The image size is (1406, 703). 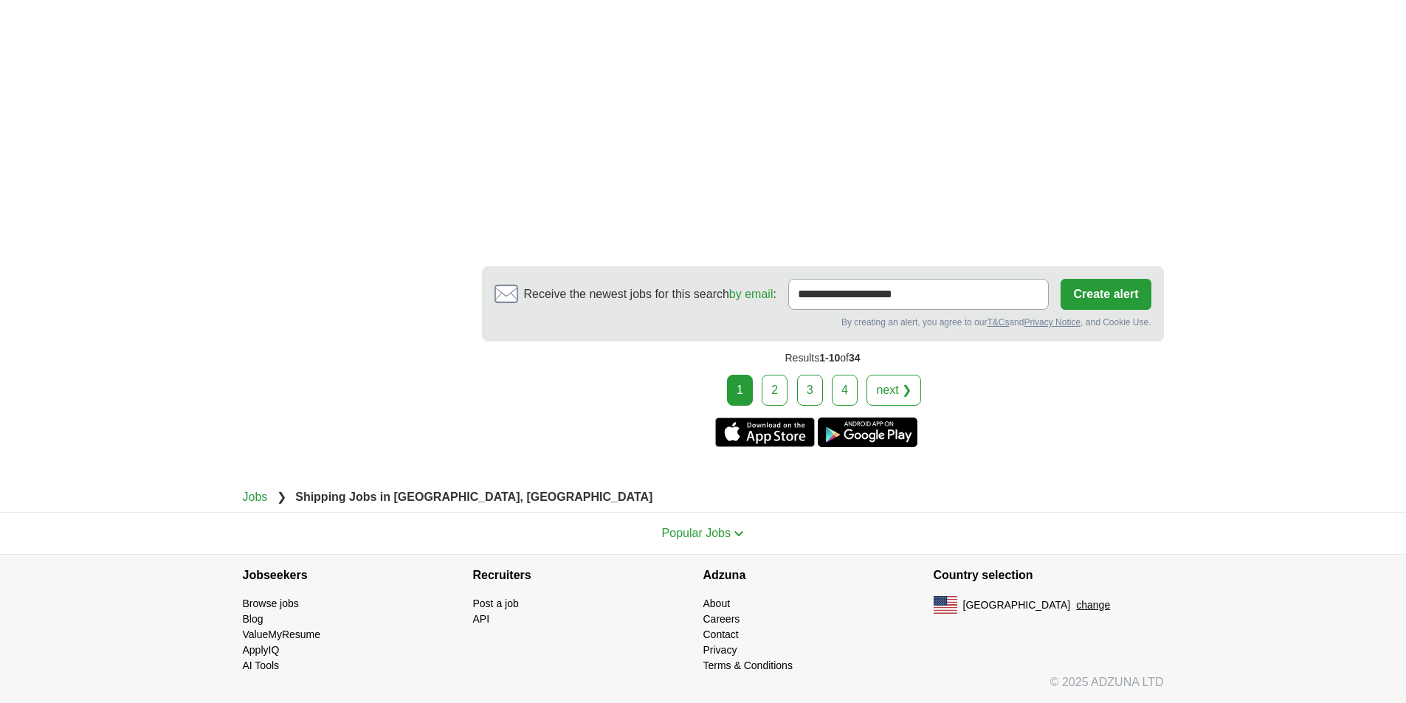 I want to click on div: © 2025 ADZUNA LTD, so click(x=703, y=688).